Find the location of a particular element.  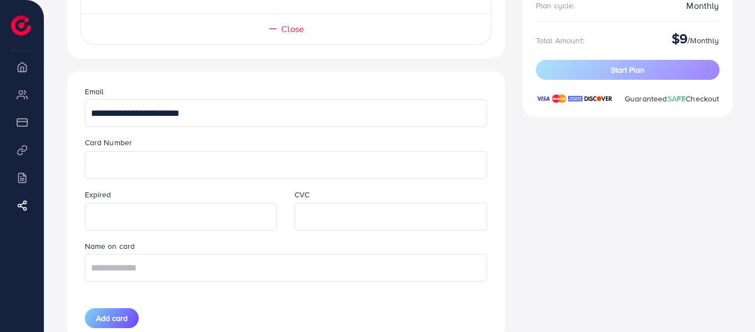

h3: $9 is located at coordinates (679, 38).